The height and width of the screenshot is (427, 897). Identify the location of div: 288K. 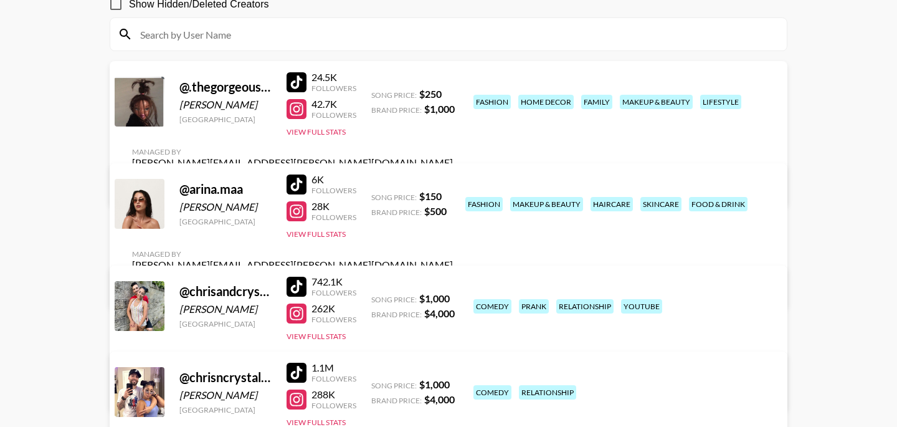
(334, 394).